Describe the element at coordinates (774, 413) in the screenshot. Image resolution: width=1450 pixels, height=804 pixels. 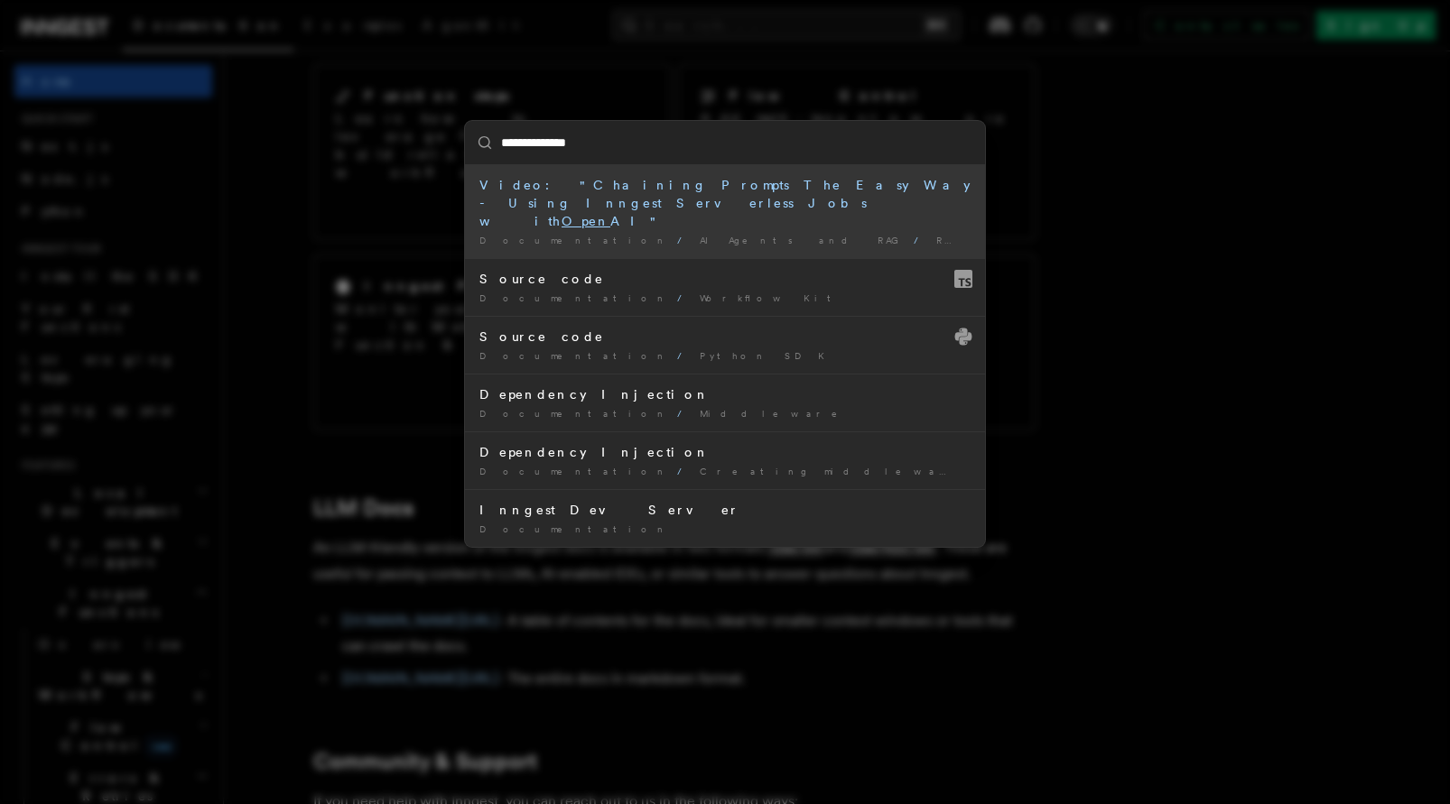
I see `span: Middleware` at that location.